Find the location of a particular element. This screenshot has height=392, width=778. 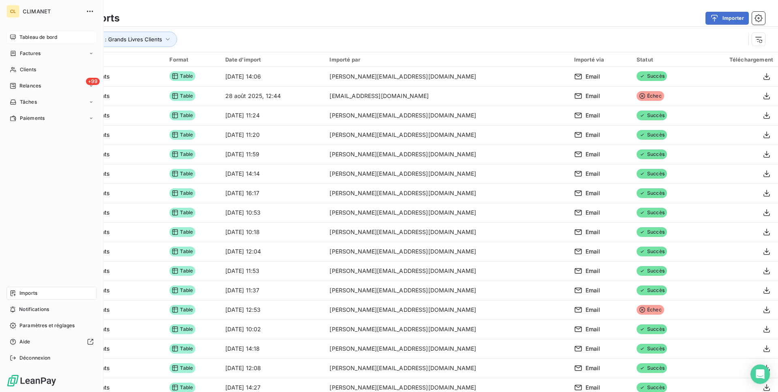

span: Paiements is located at coordinates (32, 118).